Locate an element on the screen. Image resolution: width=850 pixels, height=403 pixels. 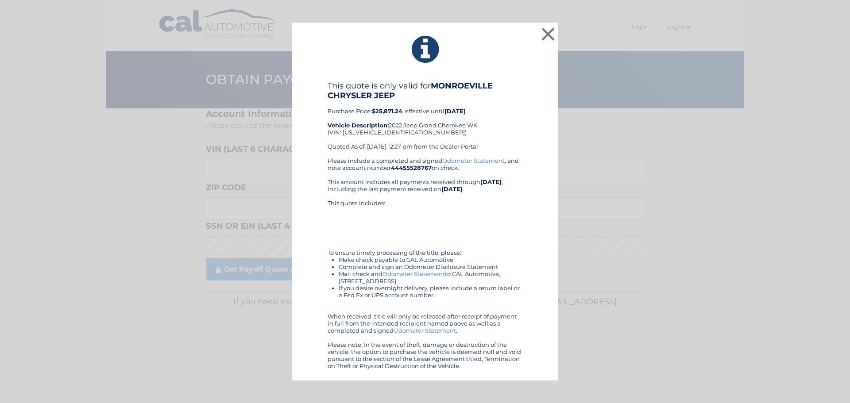
b: $25,871.24 is located at coordinates (387, 111).